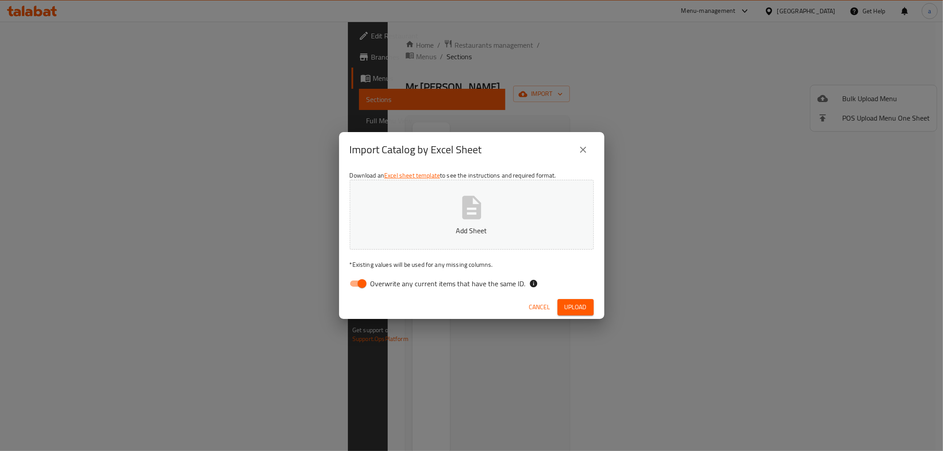 Image resolution: width=943 pixels, height=451 pixels. Describe the element at coordinates (412, 175) in the screenshot. I see `a: Excel sheet template` at that location.